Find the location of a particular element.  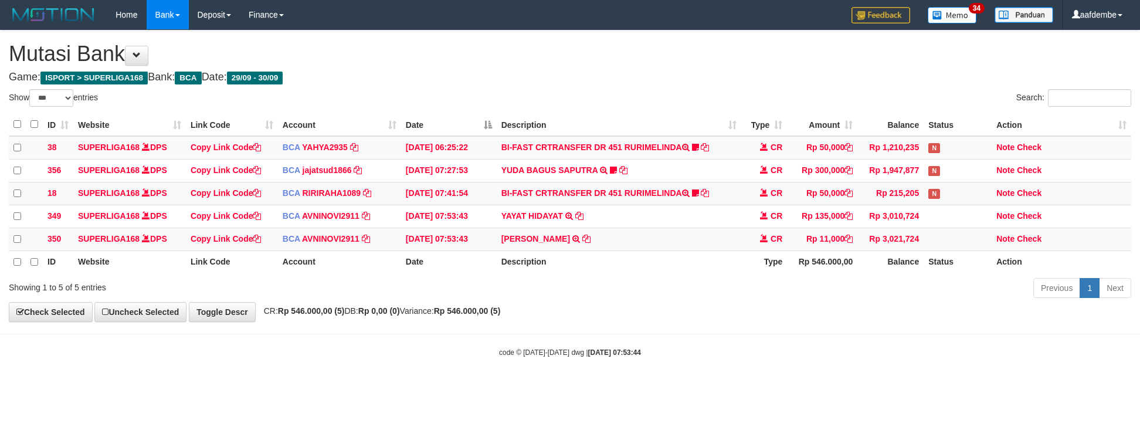

td: Rp 135,000 is located at coordinates (822, 216).